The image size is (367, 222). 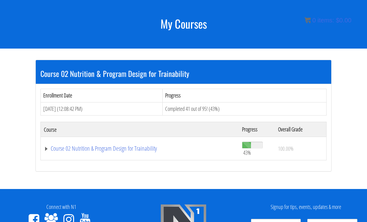 What do you see at coordinates (102, 95) in the screenshot?
I see `th: Enrollment Date` at bounding box center [102, 95].